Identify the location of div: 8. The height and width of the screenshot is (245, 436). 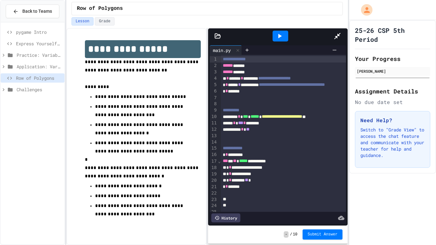
(213, 104).